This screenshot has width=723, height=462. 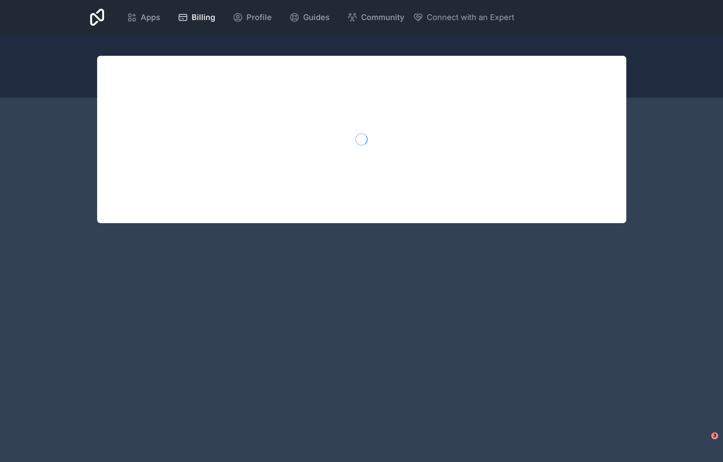 I want to click on a: Profile, so click(x=252, y=17).